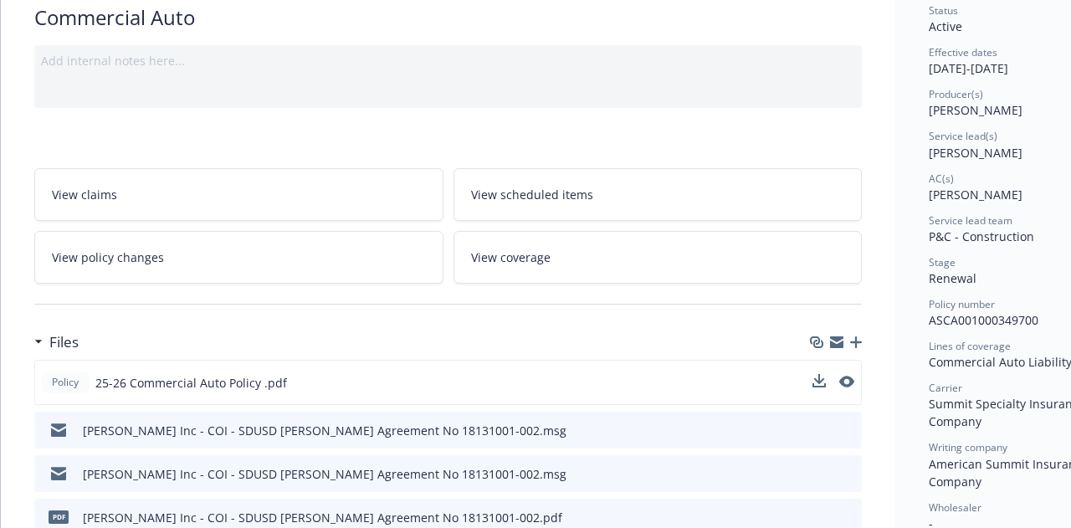  I want to click on span: P&C - Construction, so click(981, 236).